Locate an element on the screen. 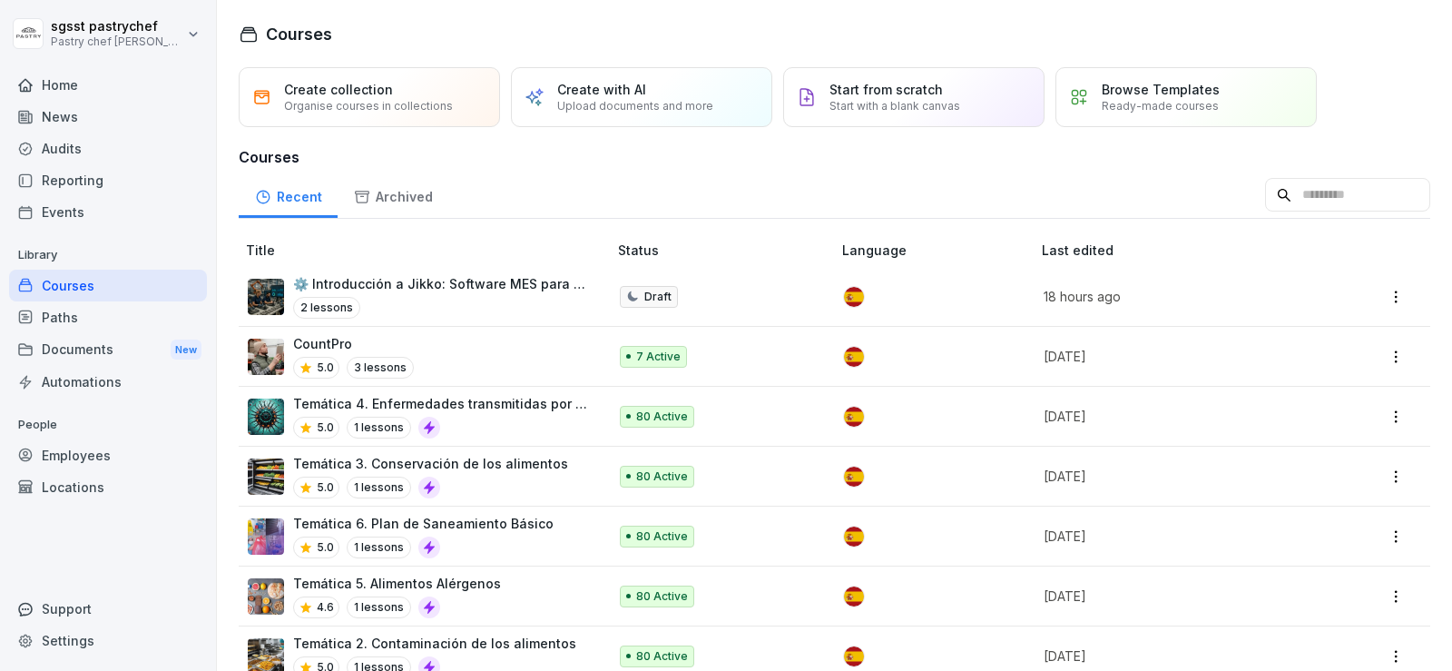  p: Library is located at coordinates (108, 255).